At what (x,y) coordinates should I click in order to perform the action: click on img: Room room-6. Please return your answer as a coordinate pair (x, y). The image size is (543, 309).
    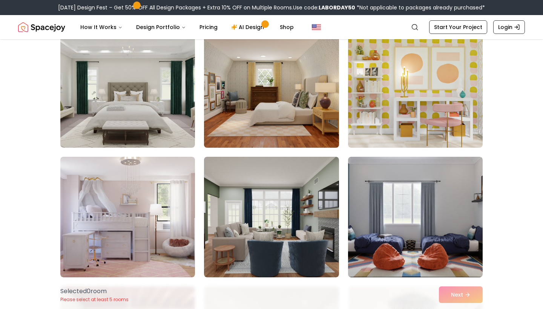
    Looking at the image, I should click on (415, 217).